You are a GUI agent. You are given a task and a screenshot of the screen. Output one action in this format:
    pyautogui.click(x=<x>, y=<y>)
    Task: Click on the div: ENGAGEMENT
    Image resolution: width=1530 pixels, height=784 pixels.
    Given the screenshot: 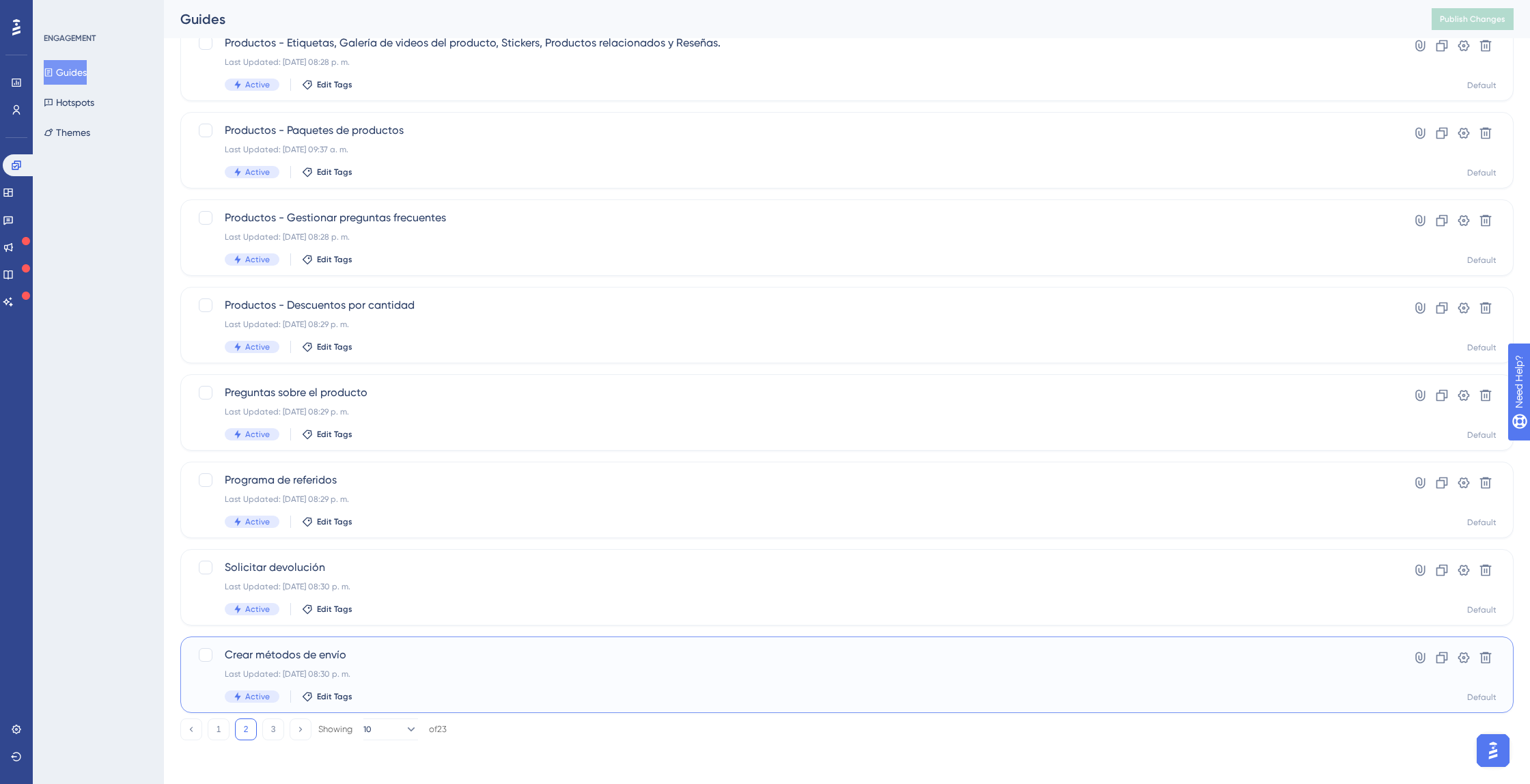 What is the action you would take?
    pyautogui.click(x=70, y=38)
    